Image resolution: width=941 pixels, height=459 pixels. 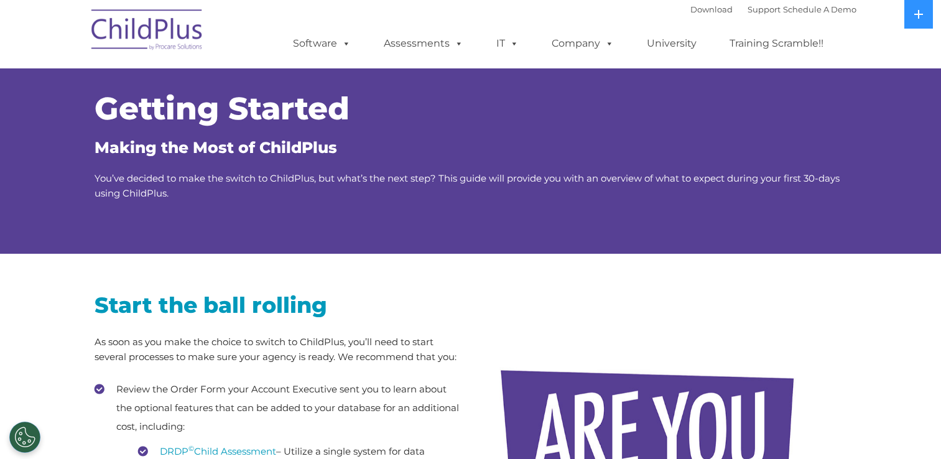 What do you see at coordinates (764, 9) in the screenshot?
I see `a: Support` at bounding box center [764, 9].